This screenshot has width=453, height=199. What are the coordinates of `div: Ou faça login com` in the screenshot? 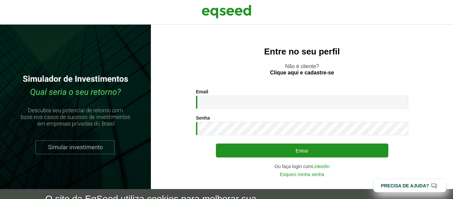 It's located at (302, 166).